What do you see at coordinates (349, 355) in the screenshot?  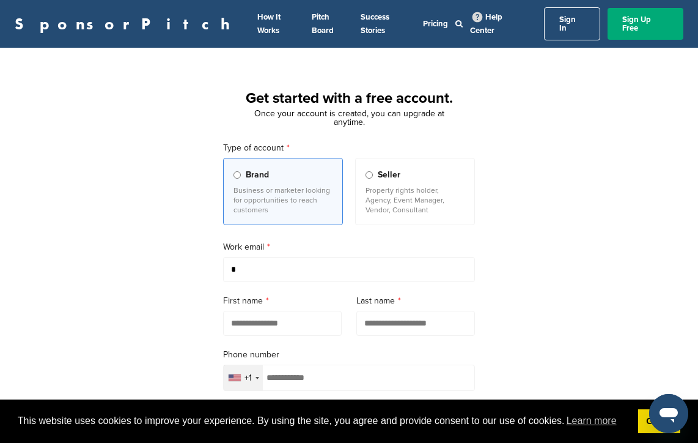 I see `label: Phone number` at bounding box center [349, 355].